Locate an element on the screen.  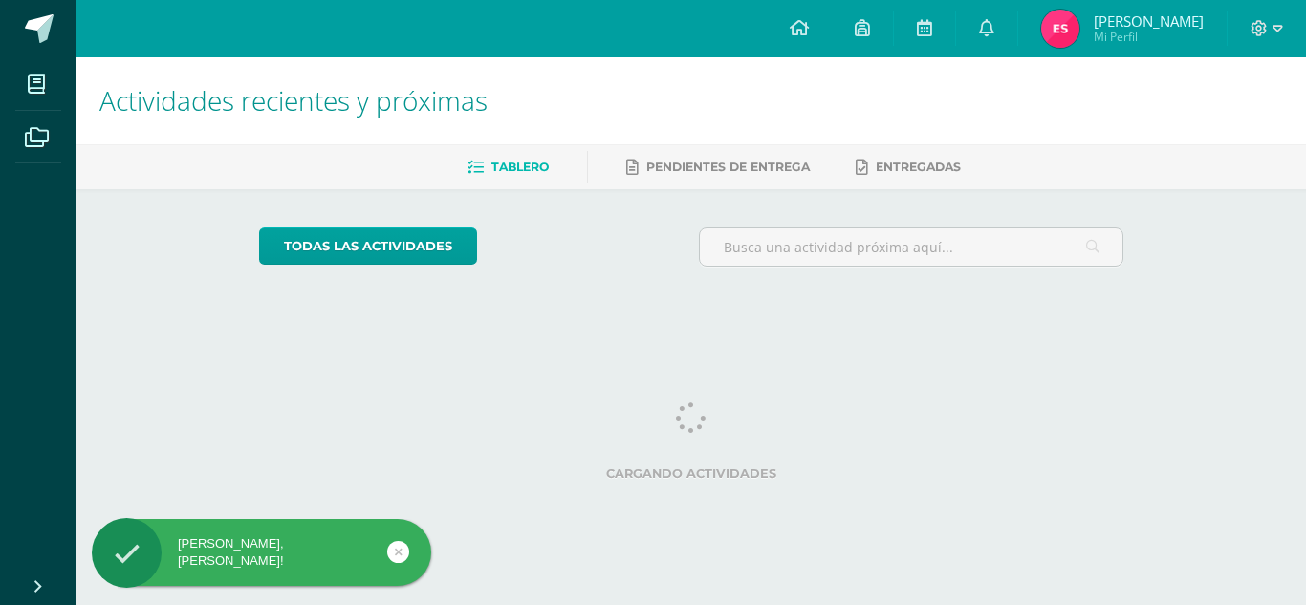
input: Busca una actividad próxima aquí... is located at coordinates (911, 247).